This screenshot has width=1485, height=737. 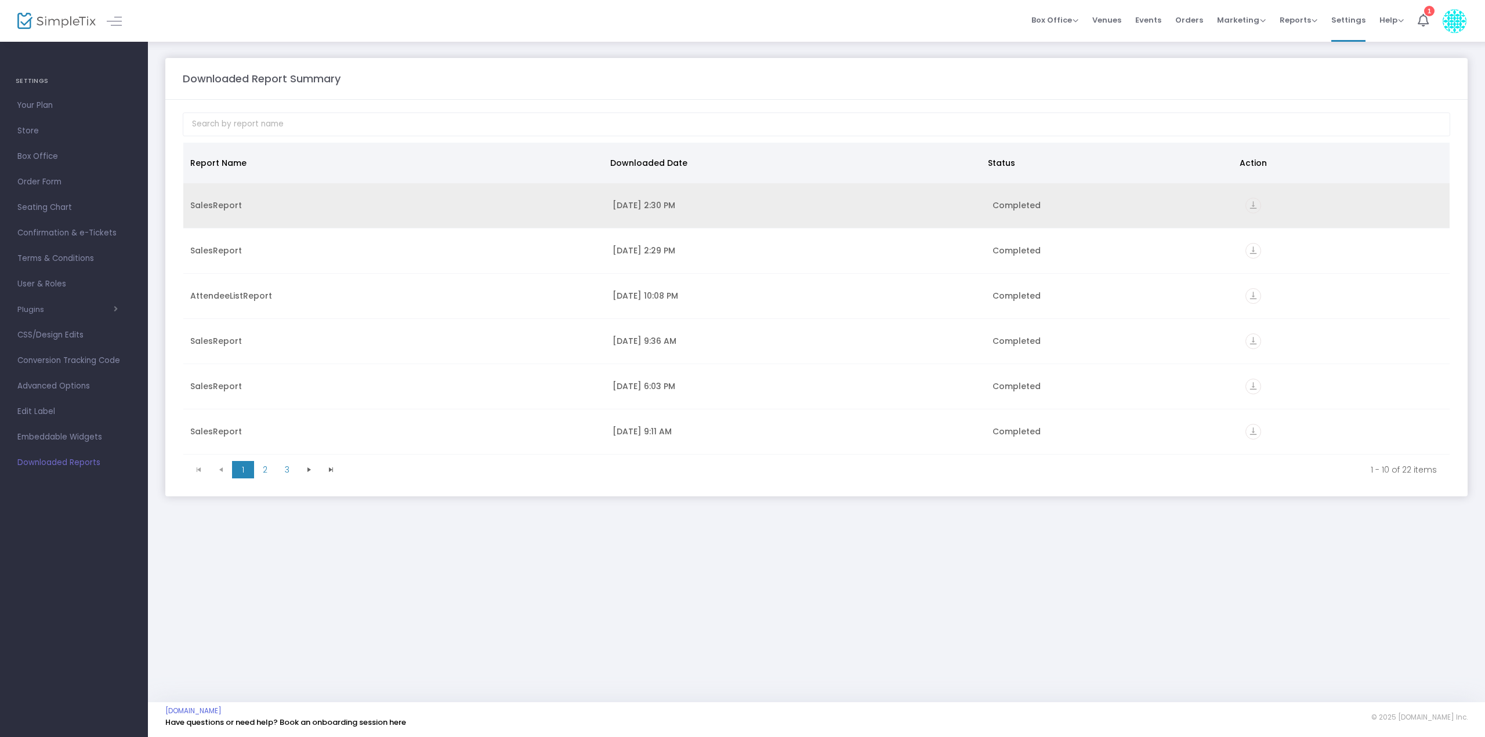 What do you see at coordinates (262, 78) in the screenshot?
I see `m-panel-title: Downloaded Report Summary` at bounding box center [262, 78].